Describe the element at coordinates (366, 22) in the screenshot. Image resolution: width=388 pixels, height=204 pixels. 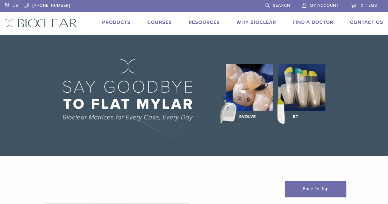
I see `a: Contact Us` at that location.